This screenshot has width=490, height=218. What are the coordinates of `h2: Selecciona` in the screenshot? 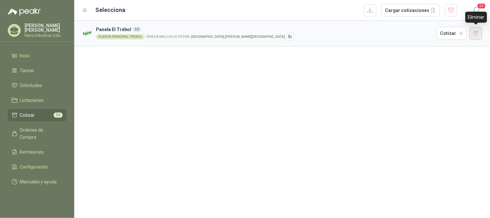 It's located at (110, 10).